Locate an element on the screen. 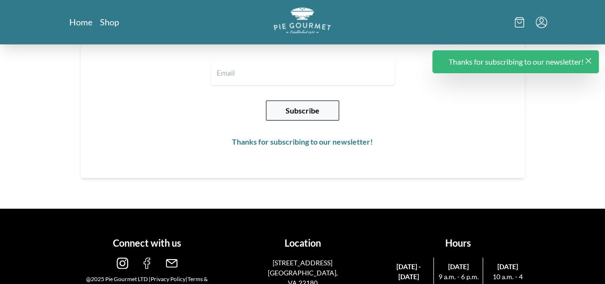 This screenshot has width=605, height=284. img: facebook is located at coordinates (147, 263).